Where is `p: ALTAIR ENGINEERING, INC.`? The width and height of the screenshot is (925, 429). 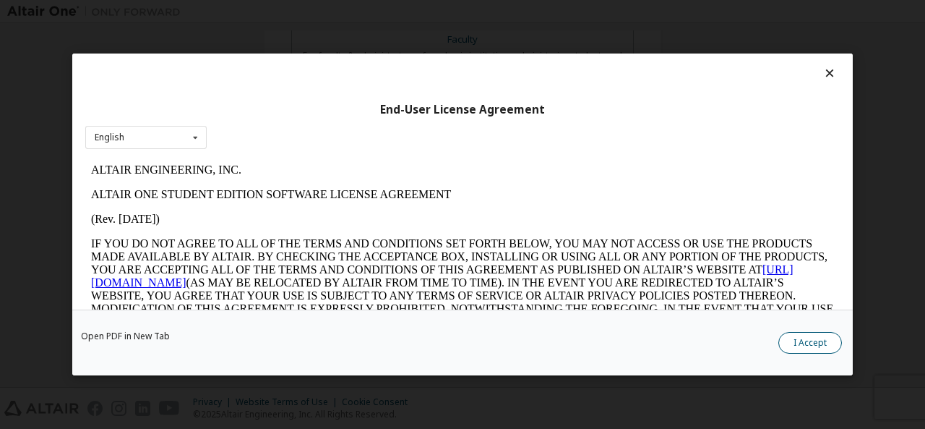
p: ALTAIR ENGINEERING, INC. is located at coordinates (377, 12).